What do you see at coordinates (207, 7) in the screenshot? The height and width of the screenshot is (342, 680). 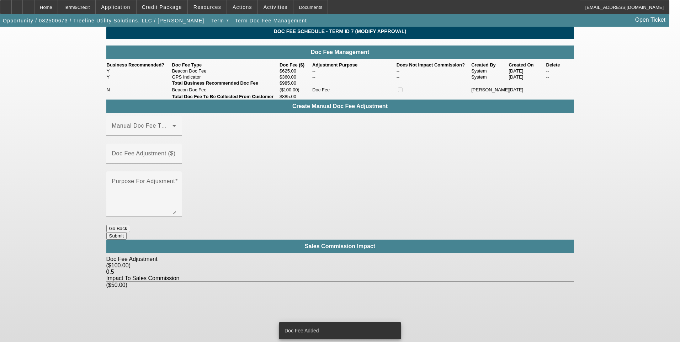 I see `span: Resources` at bounding box center [207, 7].